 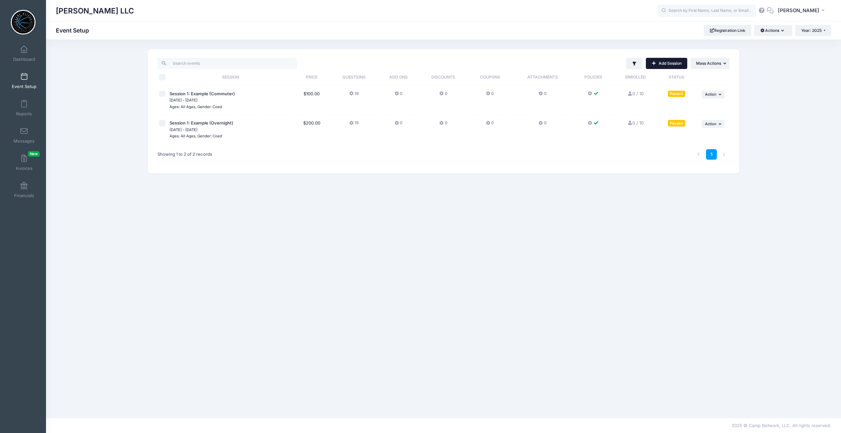 I want to click on span: Messages, so click(x=24, y=141).